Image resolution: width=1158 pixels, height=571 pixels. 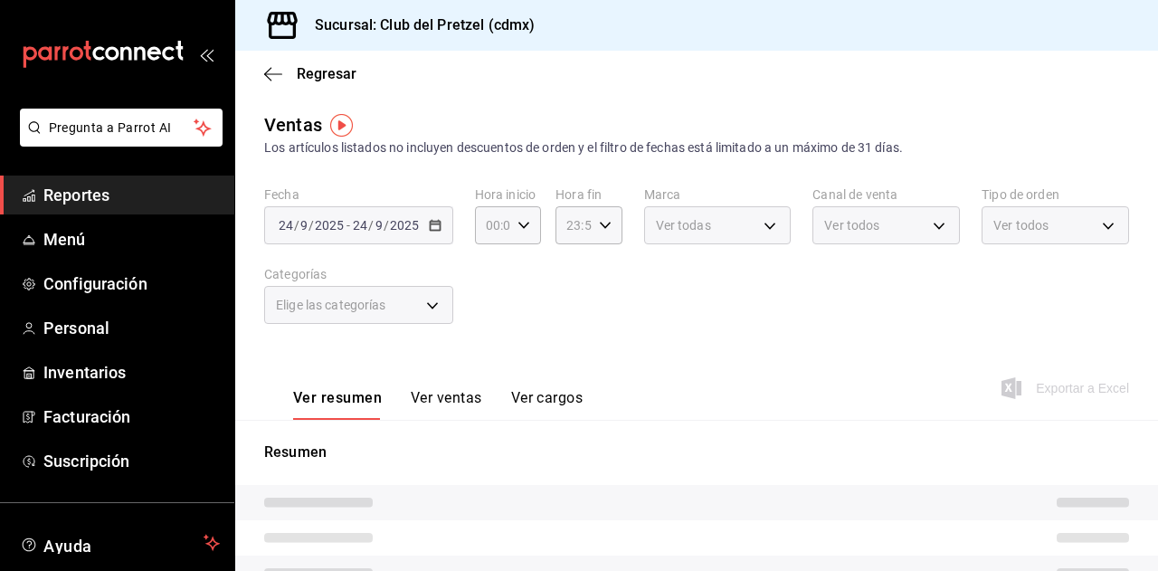 I want to click on span: Menú, so click(x=131, y=239).